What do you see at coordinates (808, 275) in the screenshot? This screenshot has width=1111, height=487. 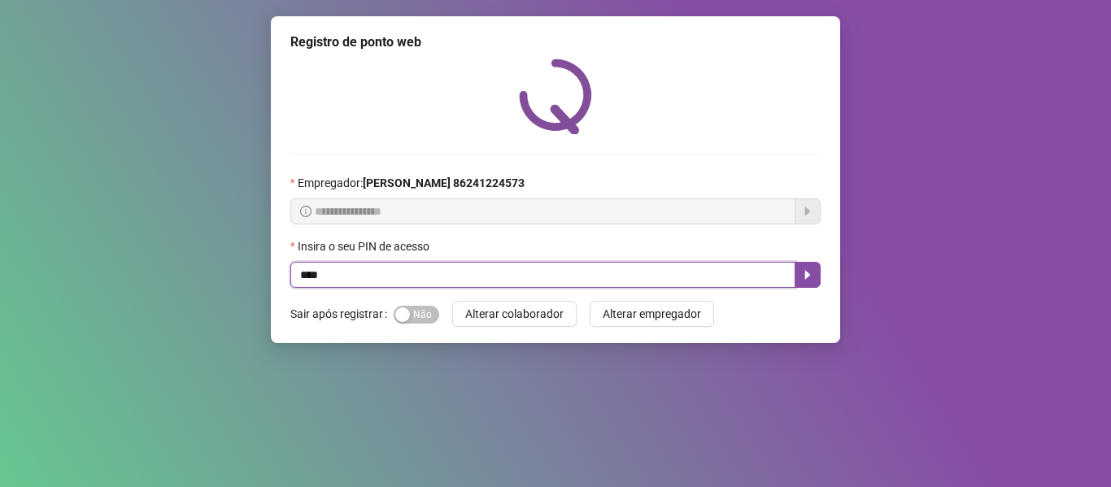 I see `span: caret-right` at bounding box center [808, 275].